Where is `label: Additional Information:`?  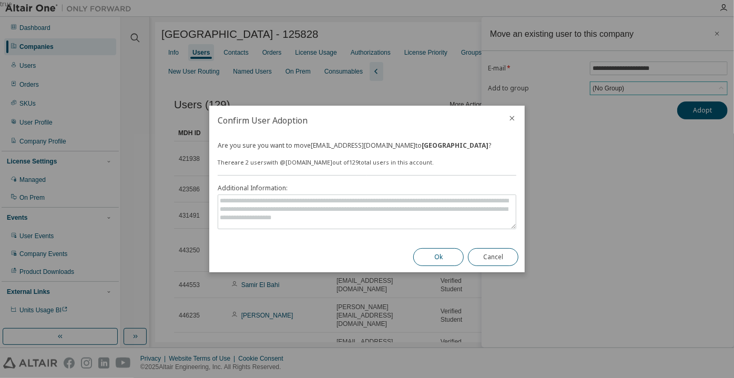 label: Additional Information: is located at coordinates (367, 188).